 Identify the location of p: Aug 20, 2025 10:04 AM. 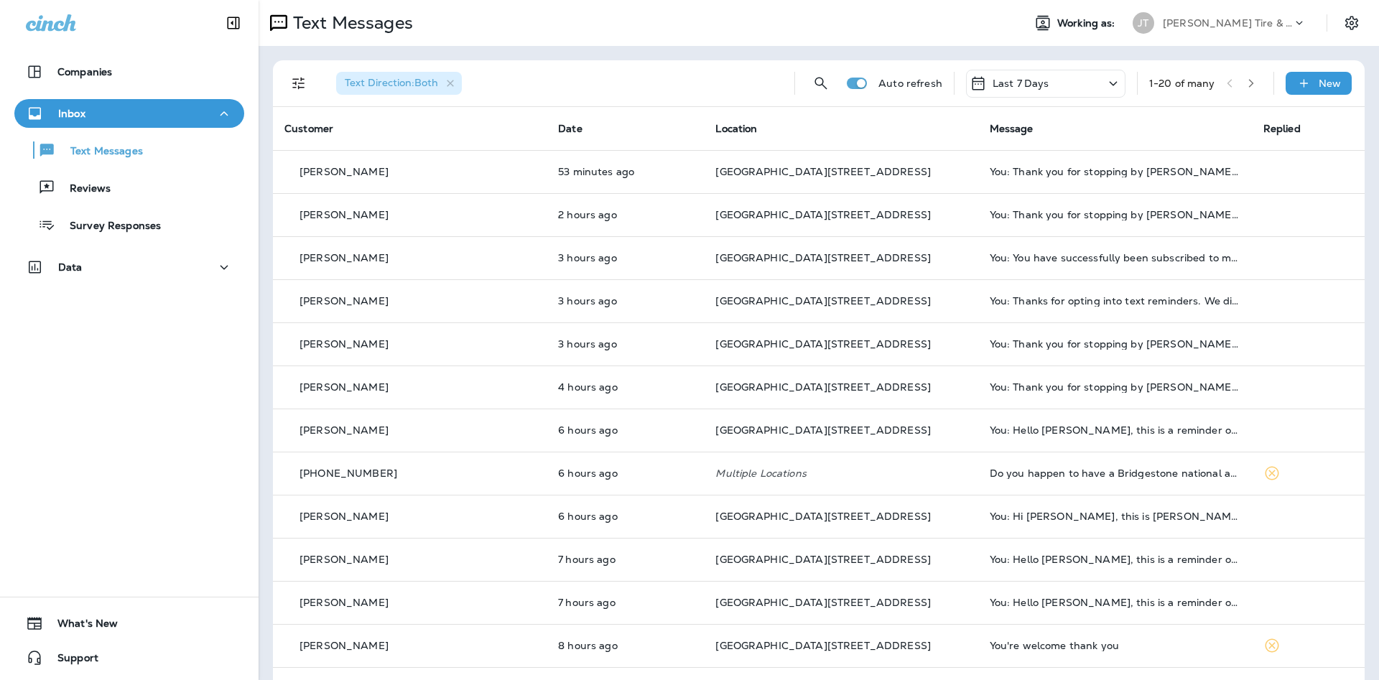
(625, 516).